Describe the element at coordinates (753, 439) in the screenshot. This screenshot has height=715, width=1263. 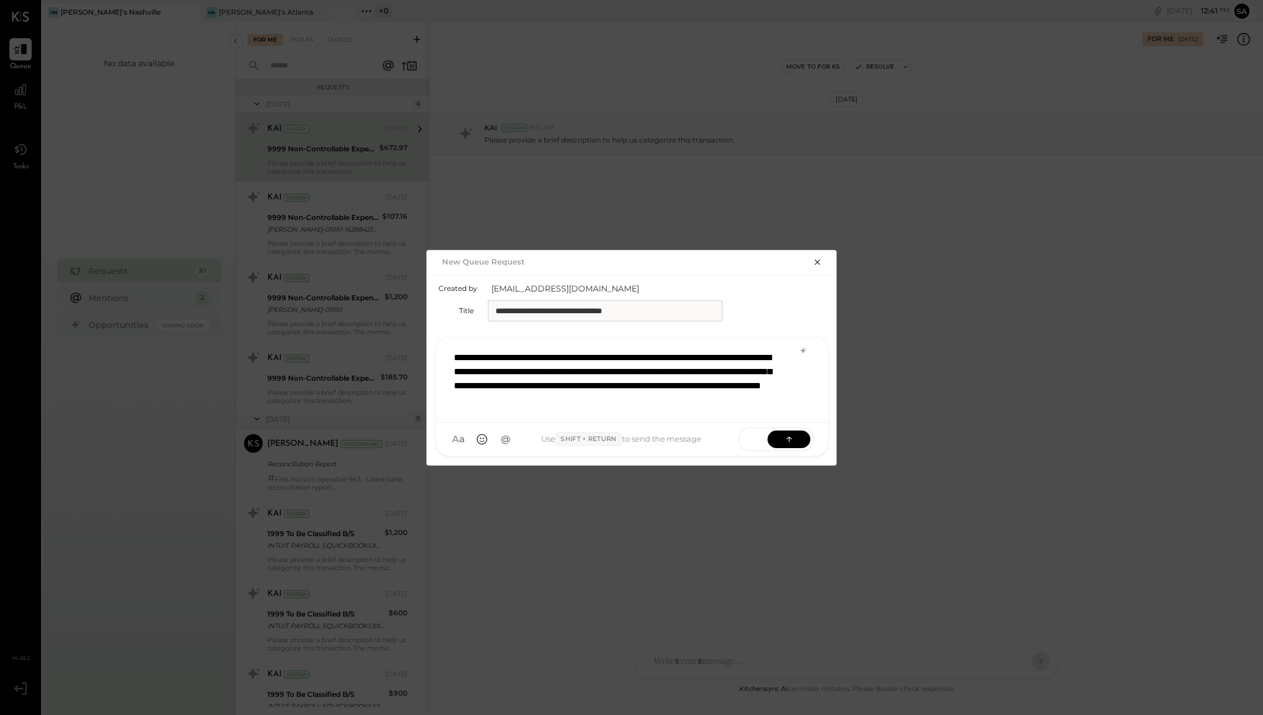
I see `span: SEND` at that location.